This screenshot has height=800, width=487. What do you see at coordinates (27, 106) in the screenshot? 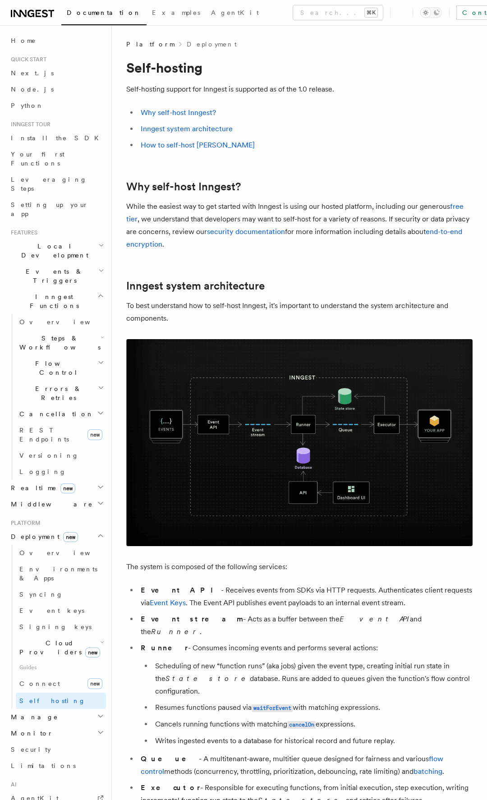
I see `span: Python` at bounding box center [27, 106].